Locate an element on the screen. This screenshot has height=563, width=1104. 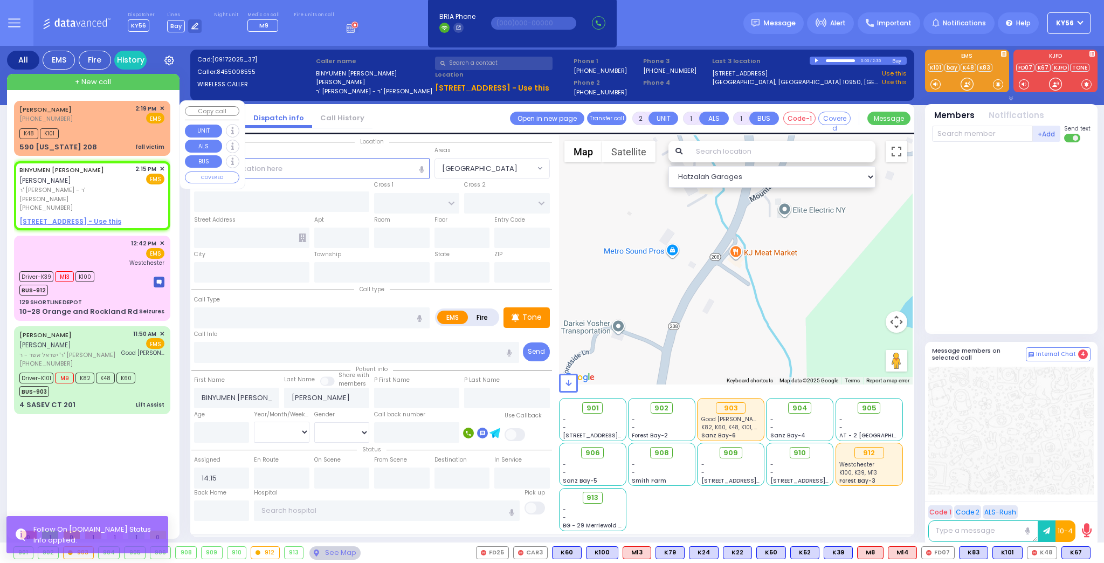
label: Street Address is located at coordinates (214, 220).